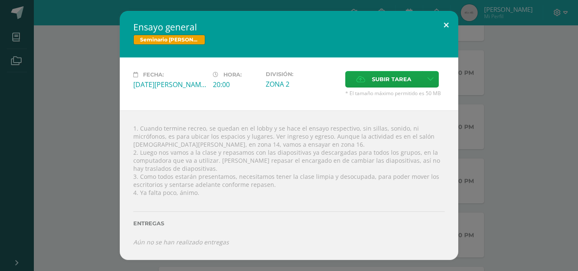  What do you see at coordinates (289, 185) in the screenshot?
I see `div: 1. Cuando termine recreo, se quedan en el lobby y se hace el ensayo respectivo, sin sillas, sonid...` at bounding box center [289, 185].